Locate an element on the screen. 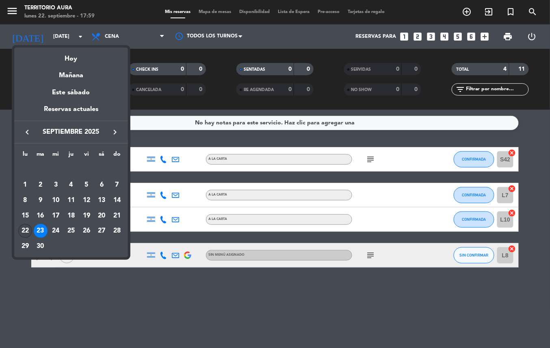  th: martes is located at coordinates (41, 156).